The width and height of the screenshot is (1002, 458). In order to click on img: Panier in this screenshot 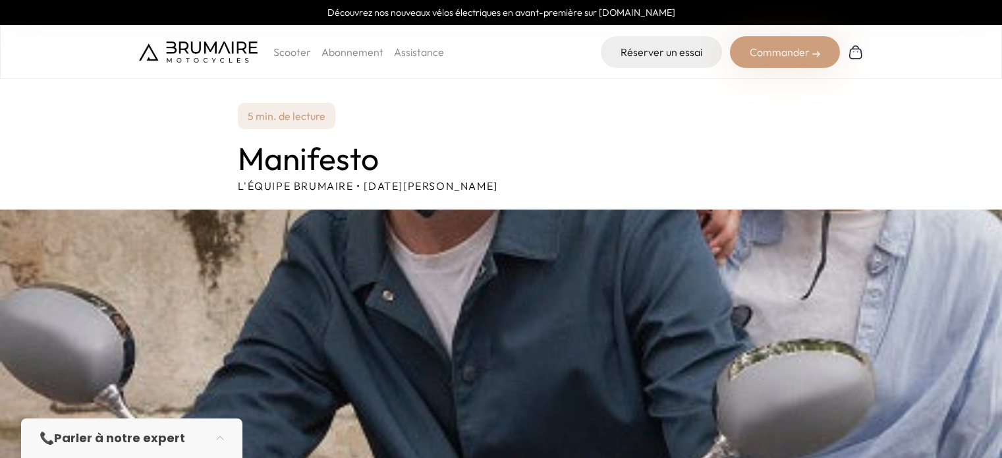, I will do `click(856, 52)`.